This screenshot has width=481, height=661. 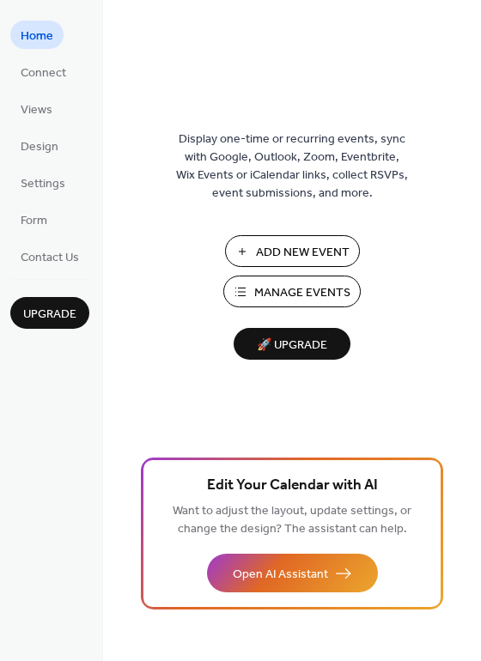 I want to click on span: Manage Events, so click(x=302, y=293).